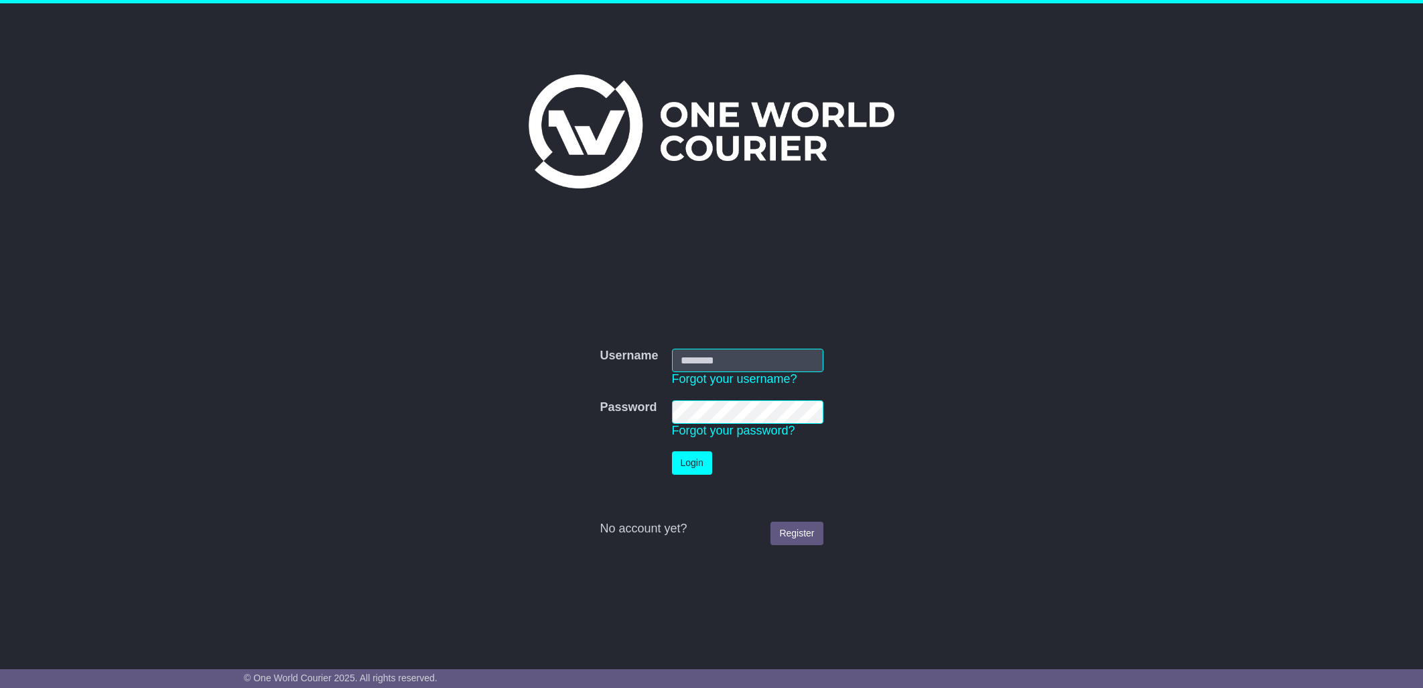 This screenshot has height=688, width=1423. I want to click on span: © One World Courier 2025. All rights reserved., so click(340, 678).